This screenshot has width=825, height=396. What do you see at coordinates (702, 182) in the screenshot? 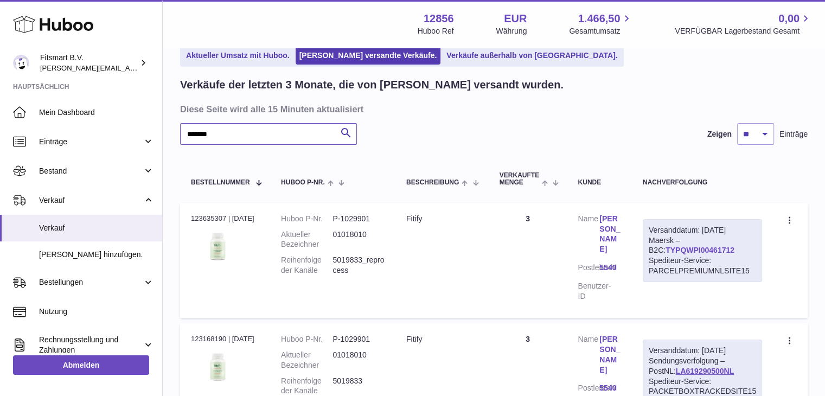
I see `div: Nachverfolgung` at bounding box center [702, 182].